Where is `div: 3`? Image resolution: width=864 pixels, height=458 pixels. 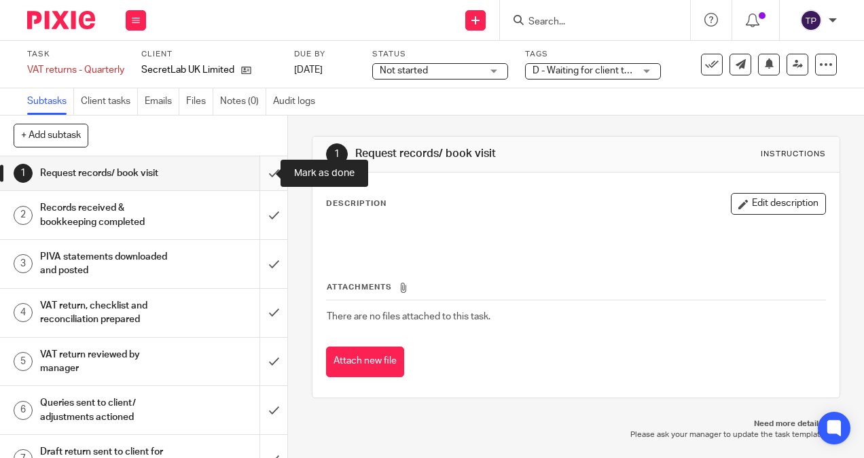
div: 3 is located at coordinates (23, 263).